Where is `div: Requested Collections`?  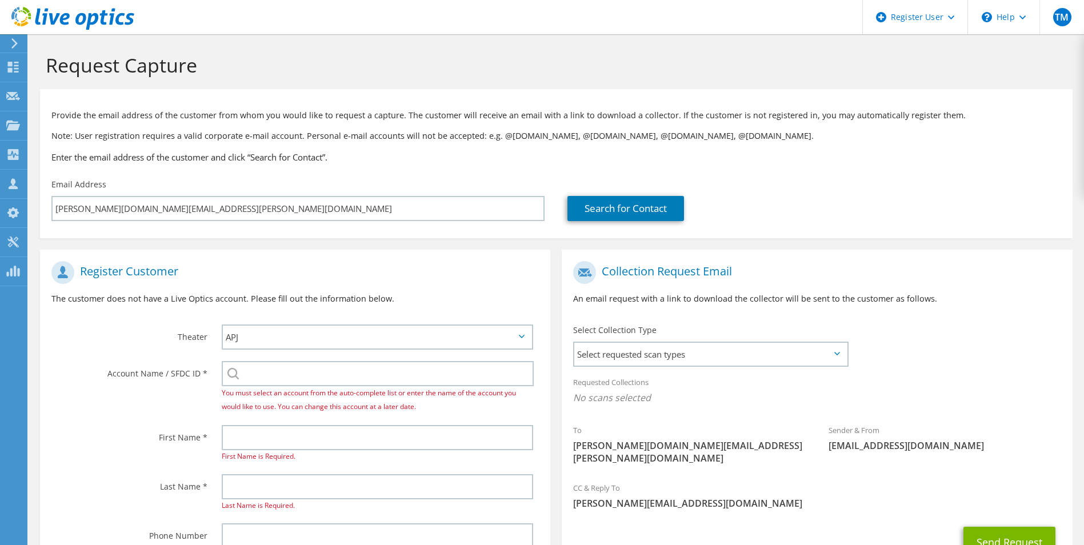 div: Requested Collections is located at coordinates (817, 391).